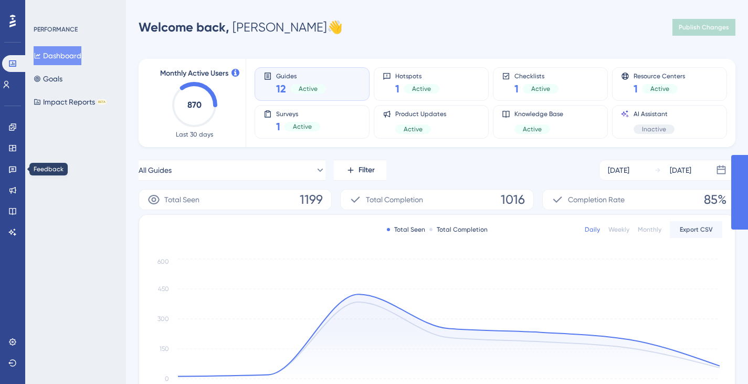 This screenshot has height=384, width=748. What do you see at coordinates (301, 76) in the screenshot?
I see `span: Guides` at bounding box center [301, 76].